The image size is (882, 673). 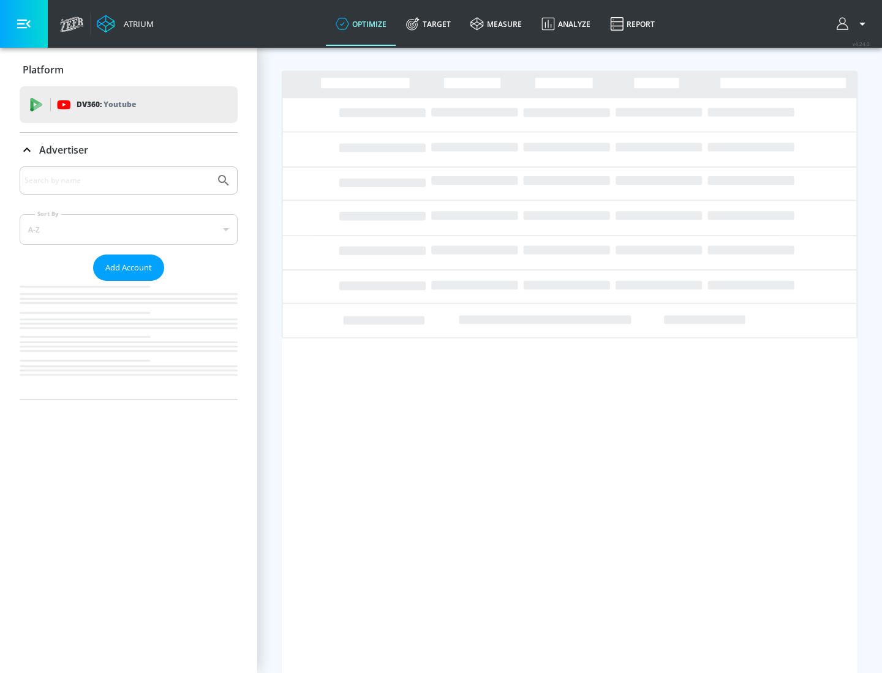 What do you see at coordinates (361, 24) in the screenshot?
I see `a: optimize` at bounding box center [361, 24].